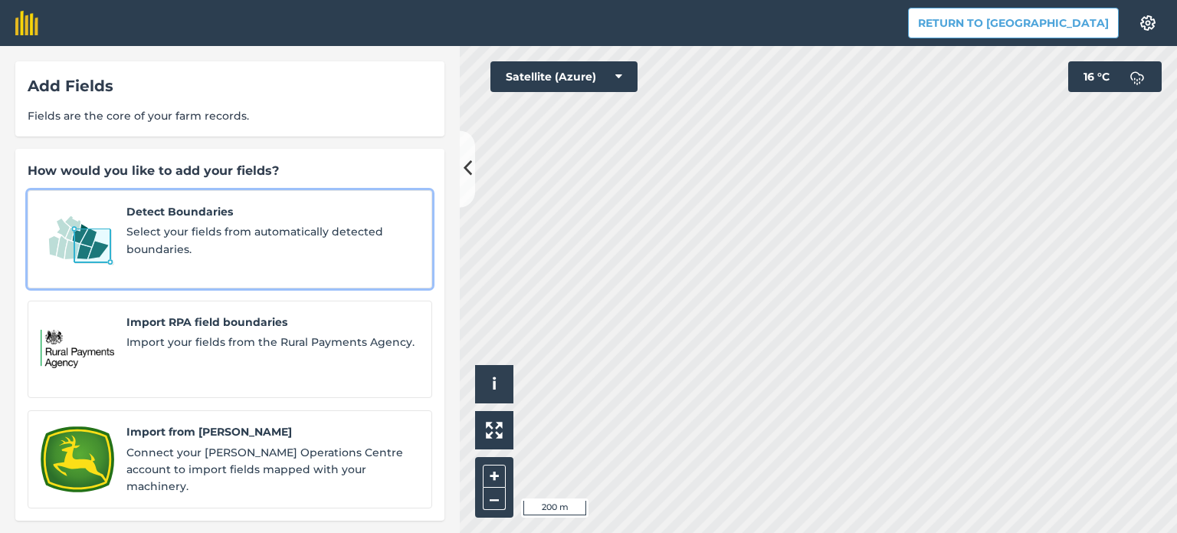 The height and width of the screenshot is (533, 1177). What do you see at coordinates (273, 240) in the screenshot?
I see `span: Select your fields from automatically detected boundaries.` at bounding box center [273, 240].